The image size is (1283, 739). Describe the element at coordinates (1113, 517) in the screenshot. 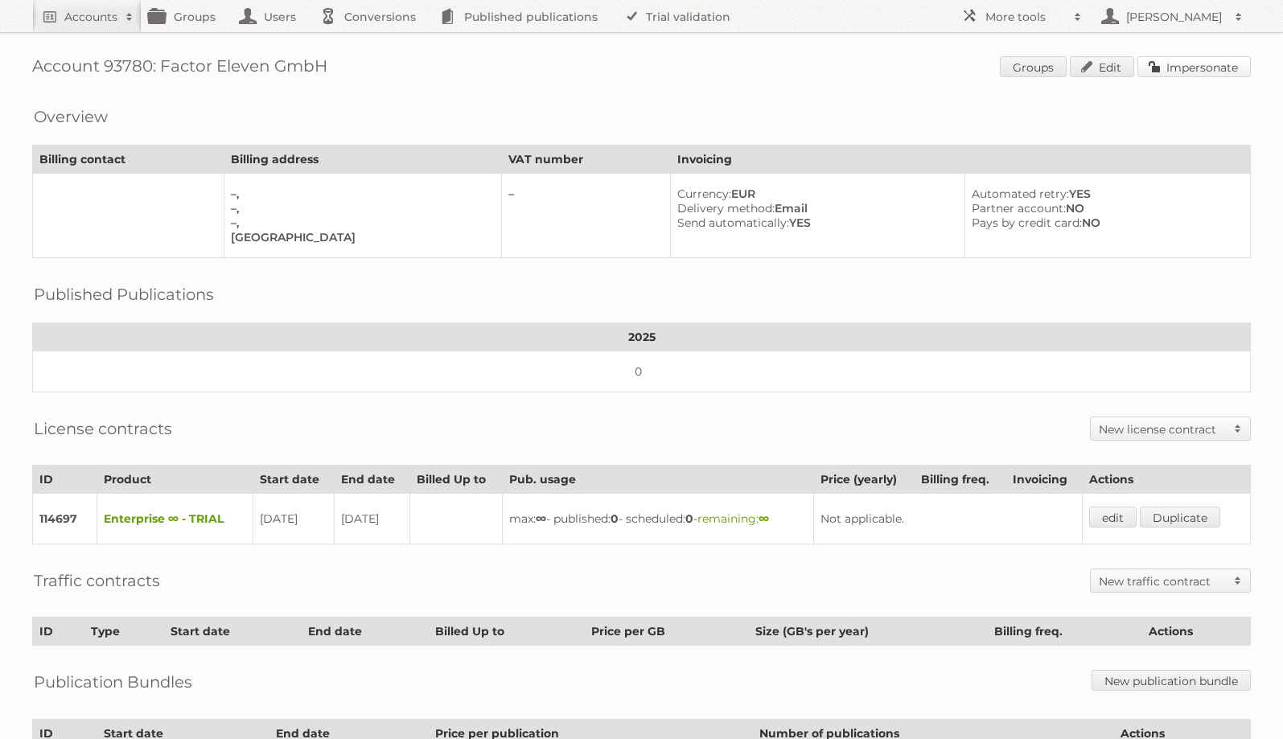

I see `a: edit` at that location.